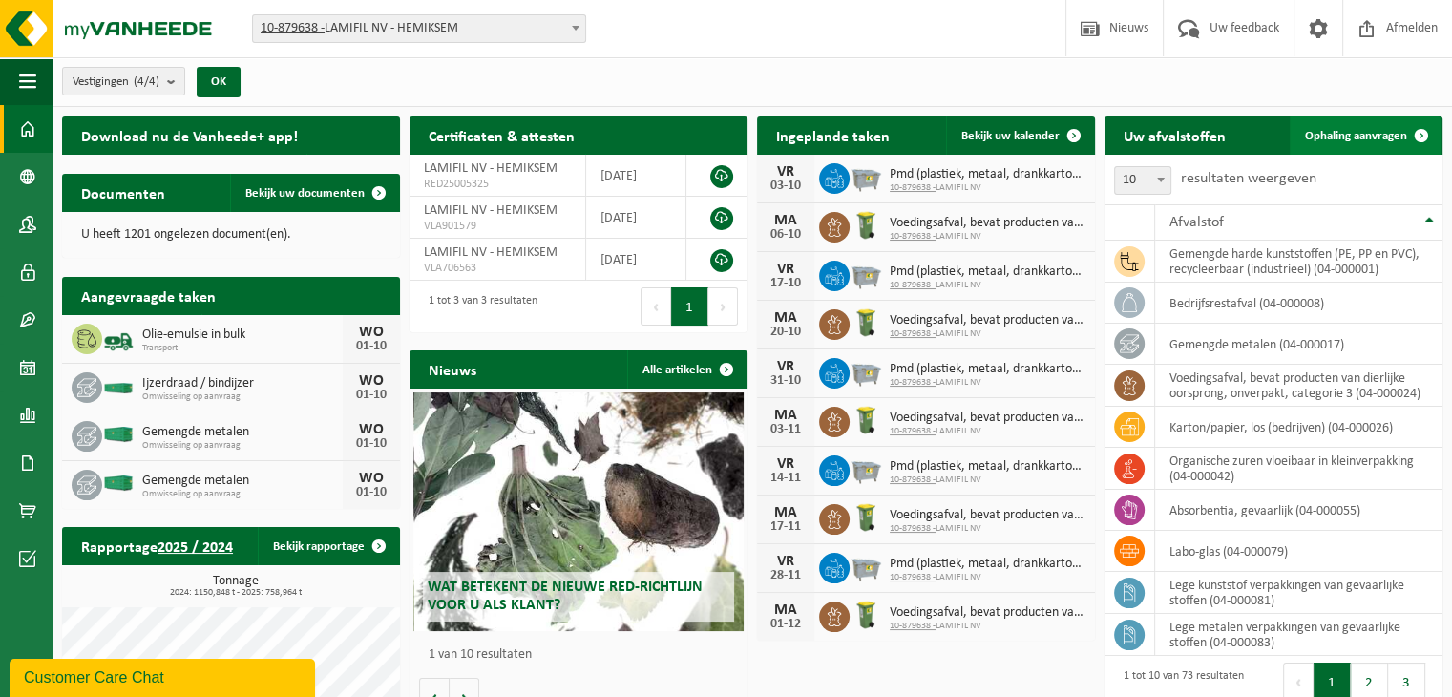  Describe the element at coordinates (785, 624) in the screenshot. I see `div: 01-12` at that location.